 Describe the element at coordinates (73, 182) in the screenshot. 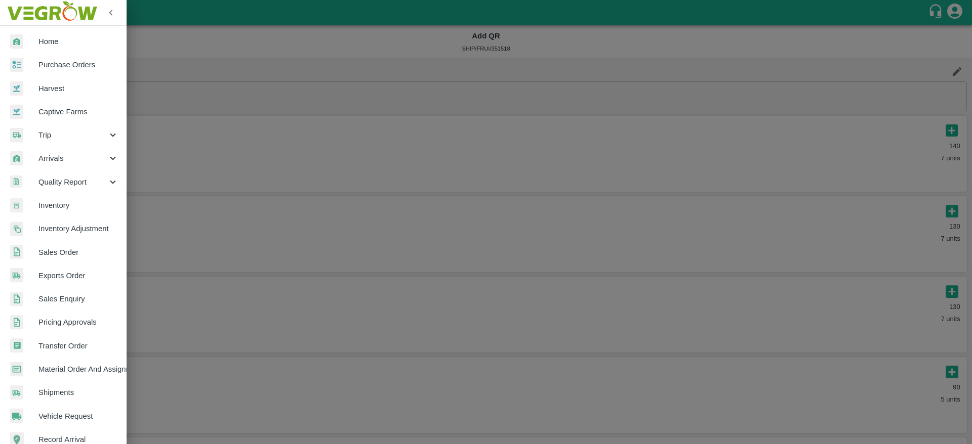

I see `span: Quality Report` at that location.